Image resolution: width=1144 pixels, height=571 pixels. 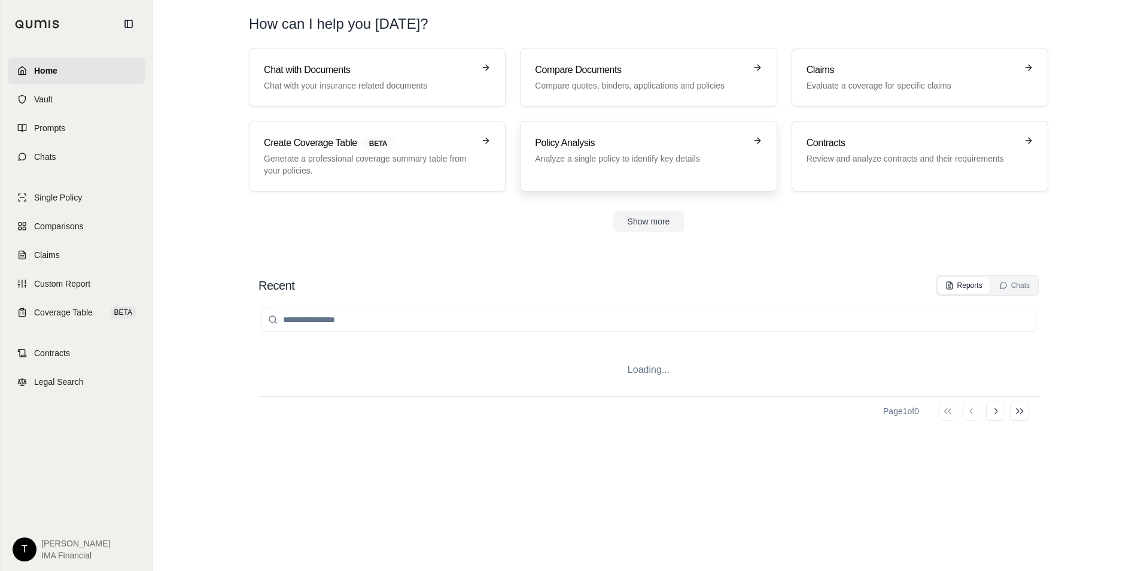 I want to click on a: Legal Search, so click(x=77, y=382).